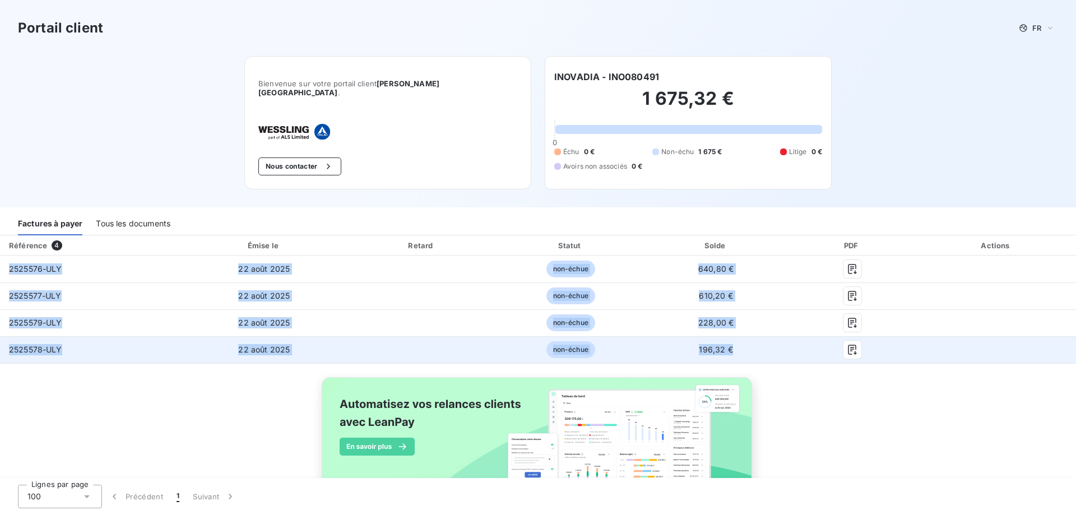  What do you see at coordinates (28, 245) in the screenshot?
I see `div: Référence` at bounding box center [28, 245].